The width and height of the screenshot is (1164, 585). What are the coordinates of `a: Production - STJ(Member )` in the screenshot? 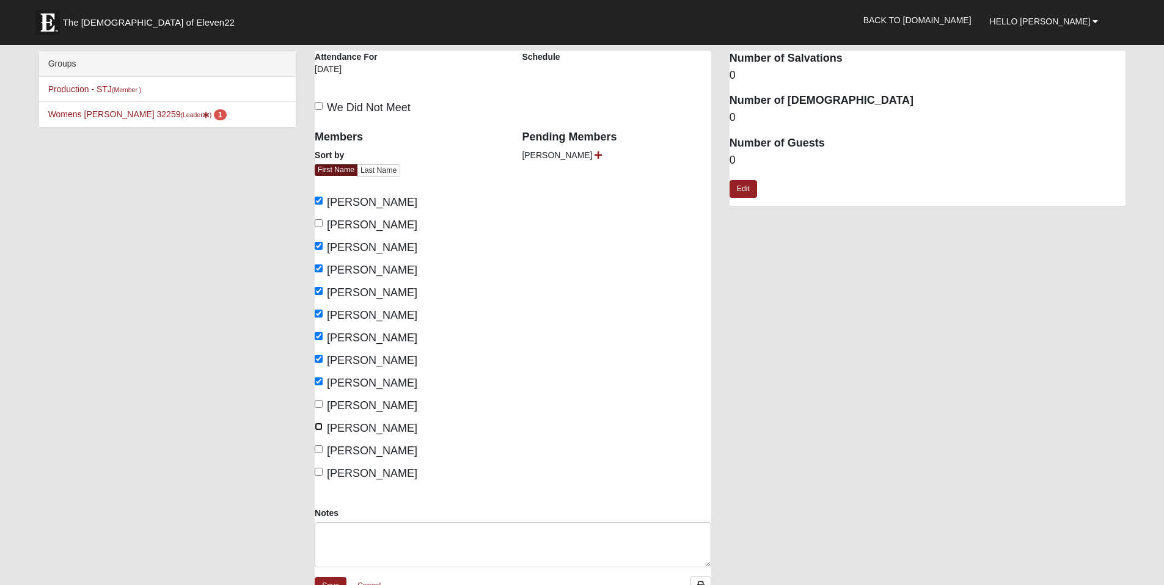 It's located at (95, 89).